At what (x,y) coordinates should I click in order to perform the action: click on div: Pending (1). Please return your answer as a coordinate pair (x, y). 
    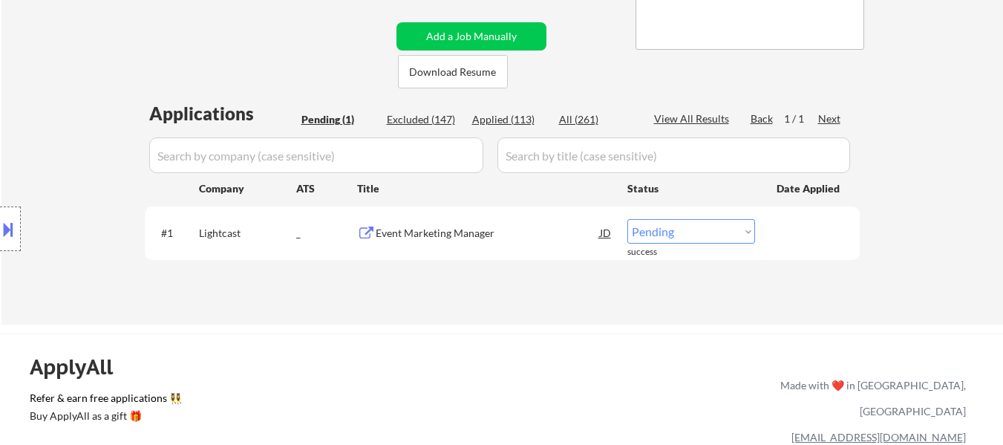
    Looking at the image, I should click on (339, 120).